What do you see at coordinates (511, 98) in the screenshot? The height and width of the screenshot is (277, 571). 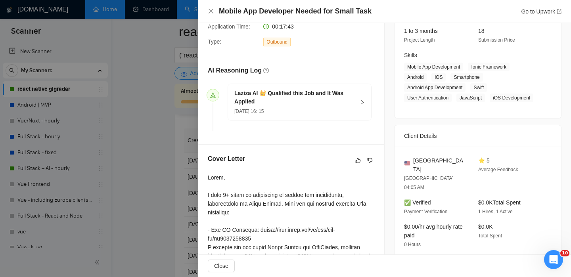 I see `span: iOS Development` at bounding box center [511, 98].